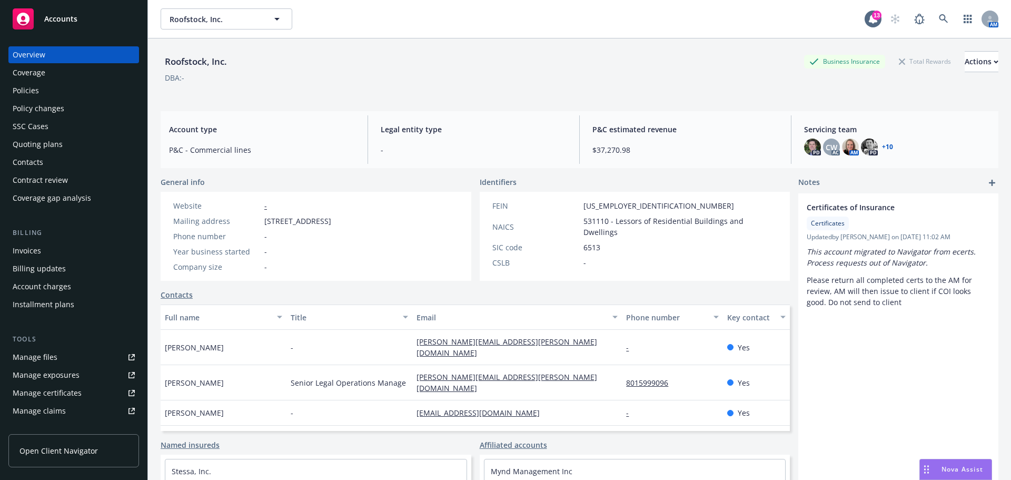 The width and height of the screenshot is (1011, 480). Describe the element at coordinates (74, 251) in the screenshot. I see `a: Invoices` at that location.